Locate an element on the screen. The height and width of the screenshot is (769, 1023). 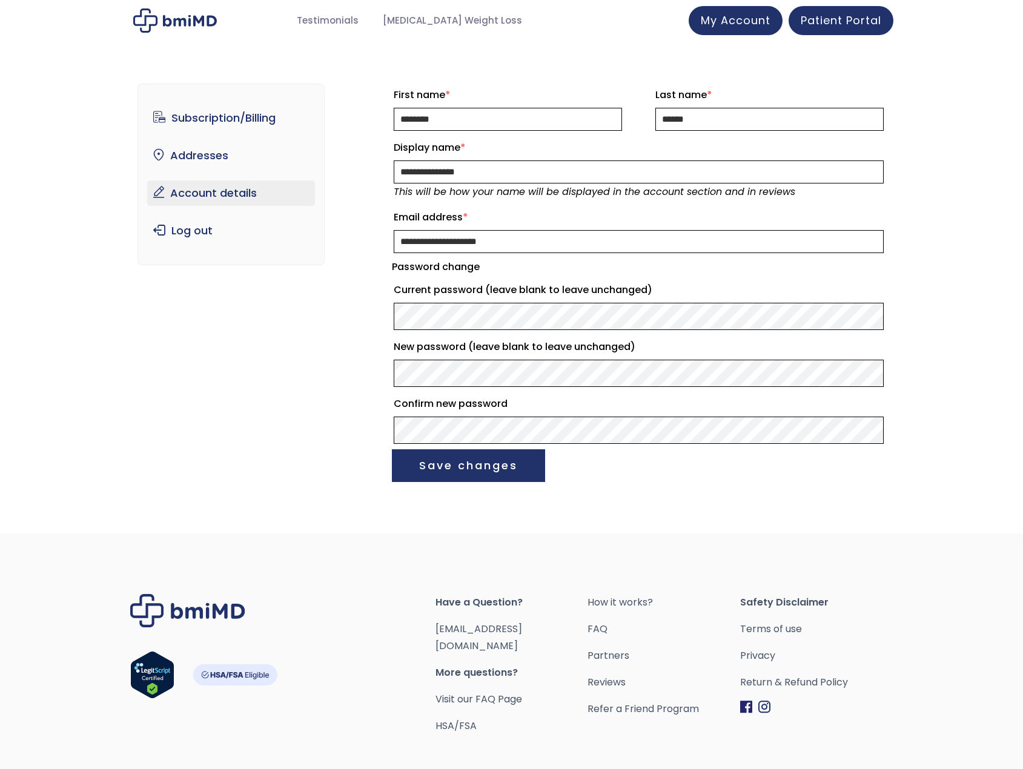
div: My account is located at coordinates (175, 21).